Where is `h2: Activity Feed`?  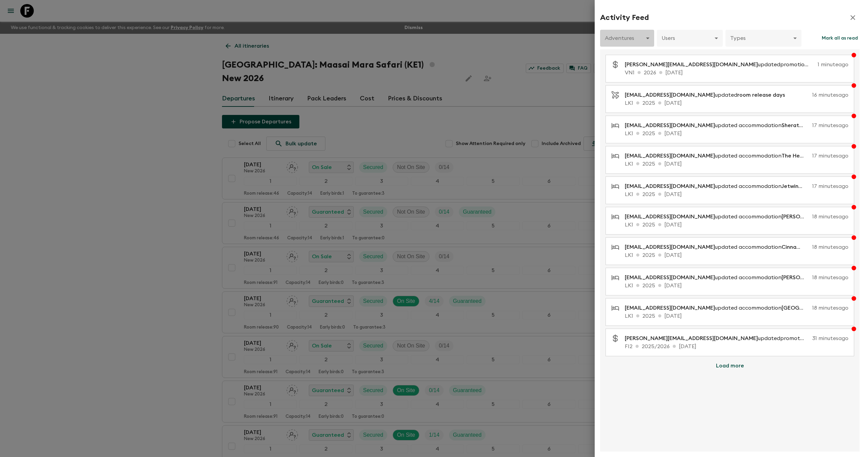 h2: Activity Feed is located at coordinates (625, 18).